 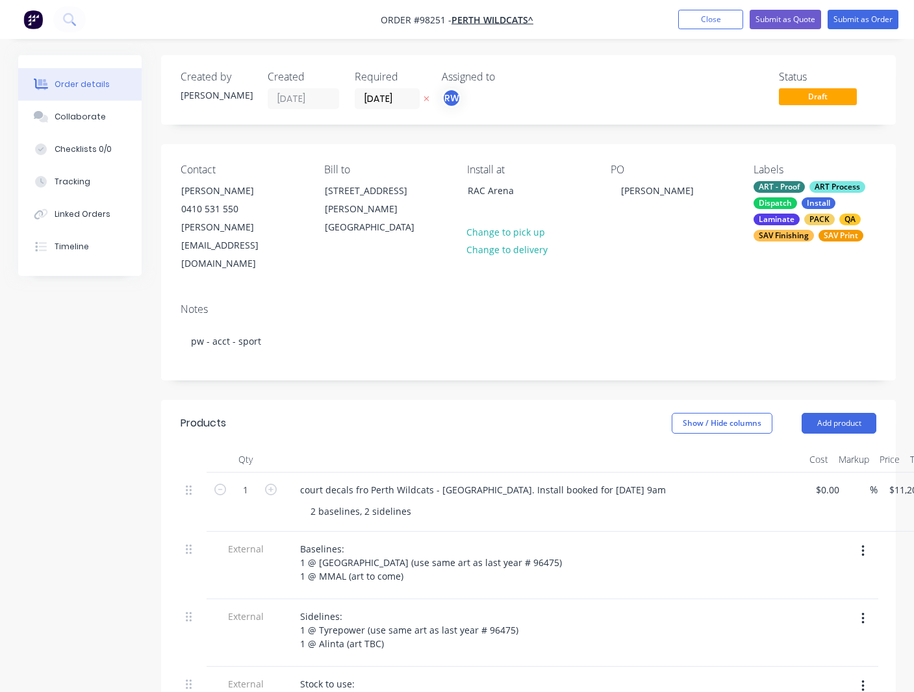 What do you see at coordinates (80, 84) in the screenshot?
I see `button: Order details` at bounding box center [80, 84].